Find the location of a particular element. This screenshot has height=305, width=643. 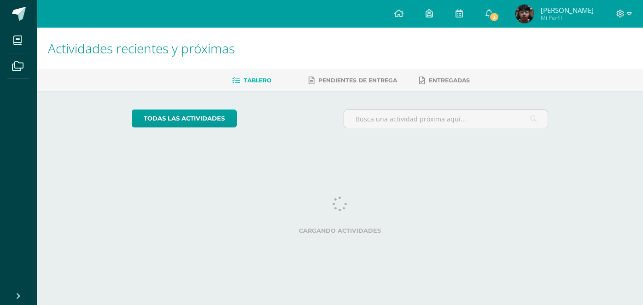

span: Actividades recientes y próximas is located at coordinates (141, 48).